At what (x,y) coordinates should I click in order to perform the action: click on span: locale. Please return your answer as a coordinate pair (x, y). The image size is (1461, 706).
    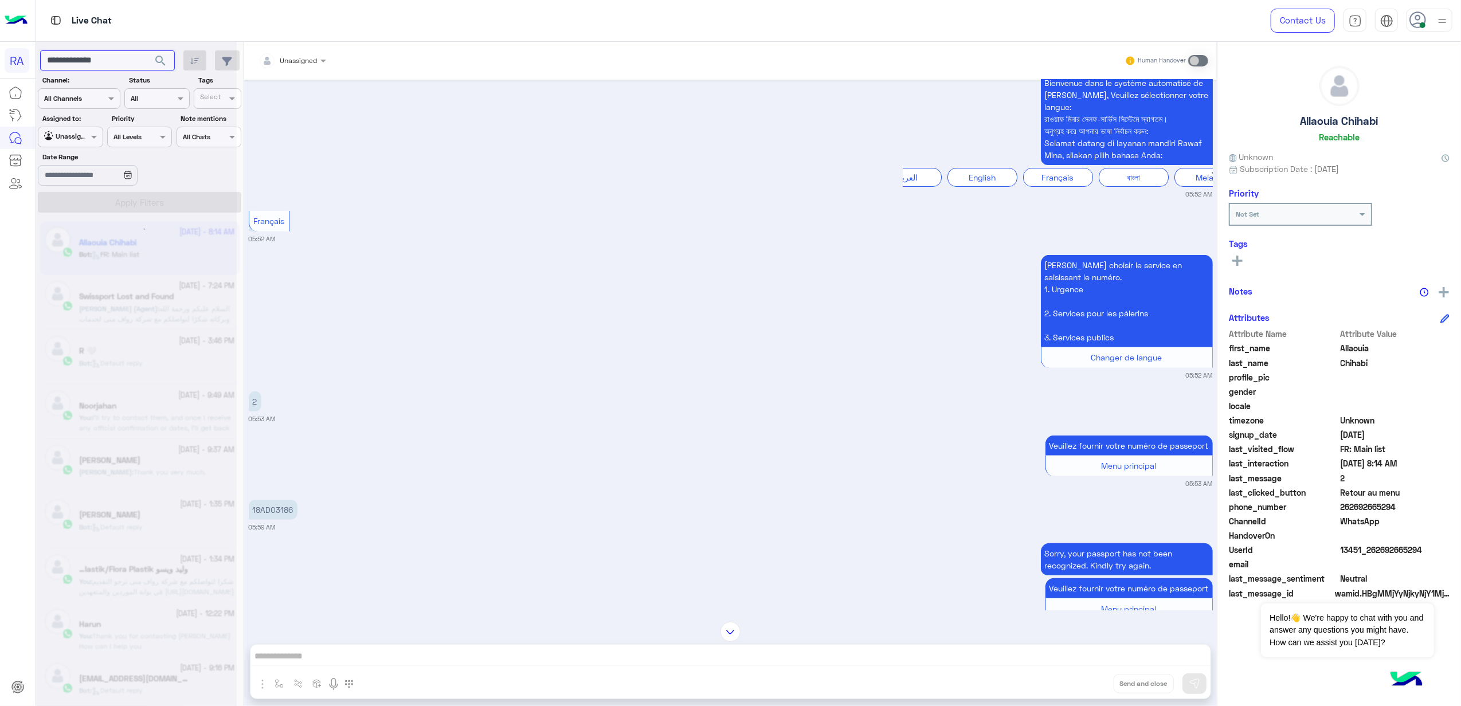
    Looking at the image, I should click on (1283, 406).